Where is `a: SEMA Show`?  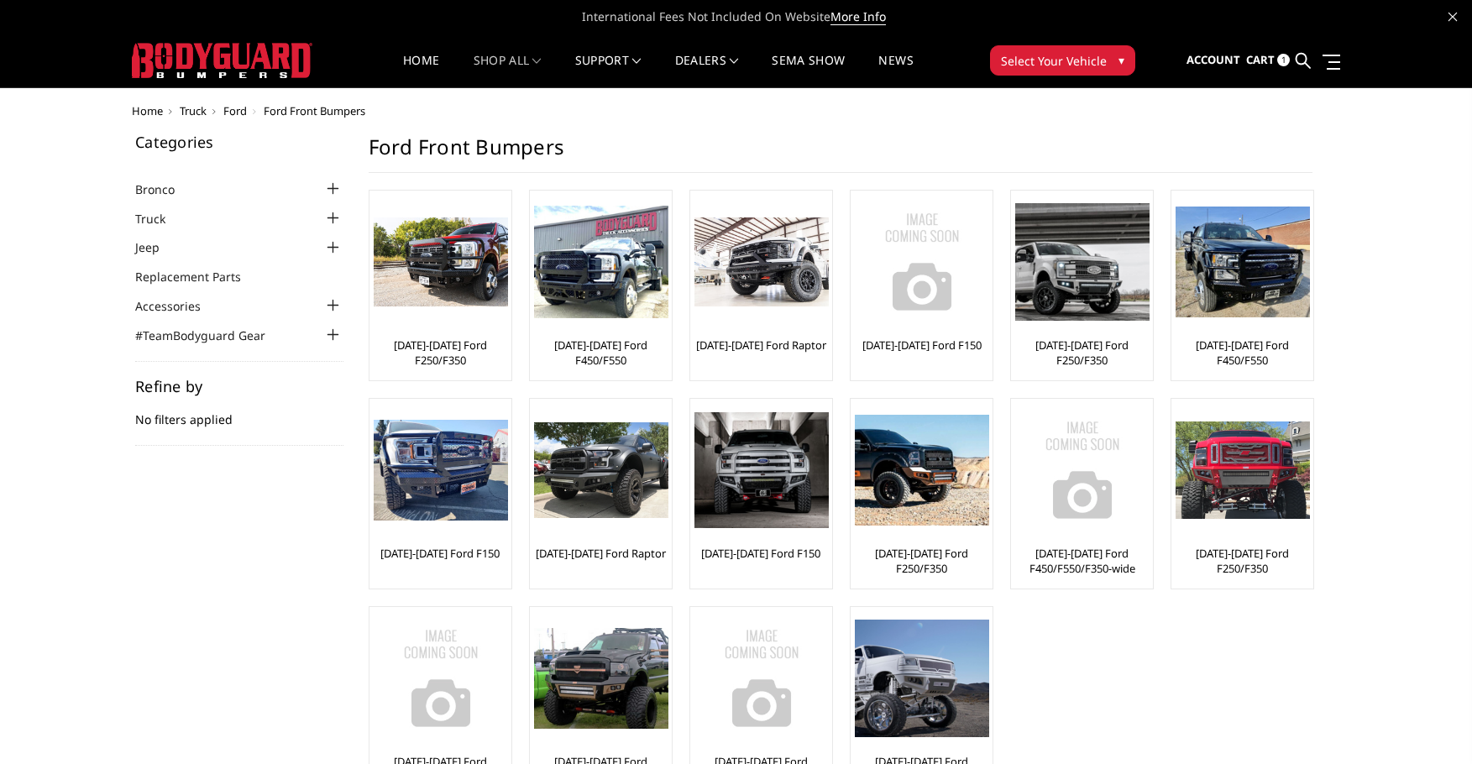 a: SEMA Show is located at coordinates (808, 71).